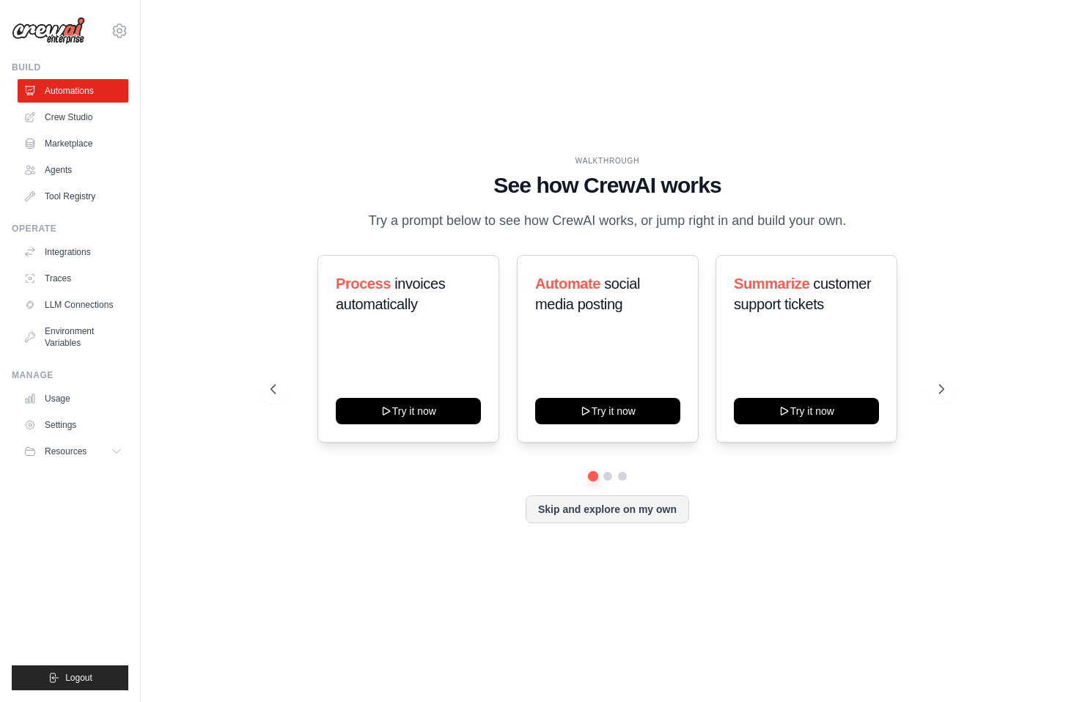  I want to click on div: Manage, so click(70, 375).